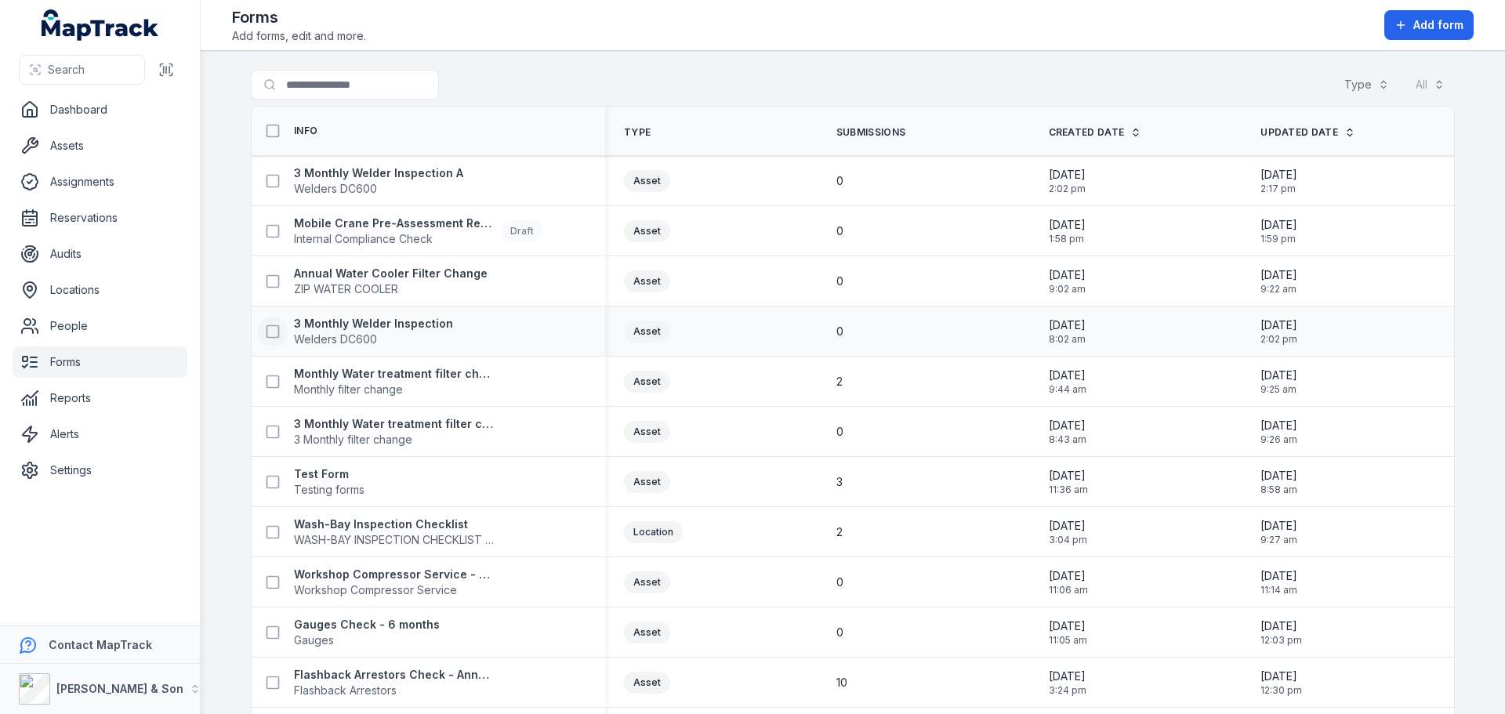 This screenshot has width=1505, height=714. Describe the element at coordinates (394, 582) in the screenshot. I see `a: Workshop Compressor Service - 4 monthsWorkshop Compressor Service` at that location.